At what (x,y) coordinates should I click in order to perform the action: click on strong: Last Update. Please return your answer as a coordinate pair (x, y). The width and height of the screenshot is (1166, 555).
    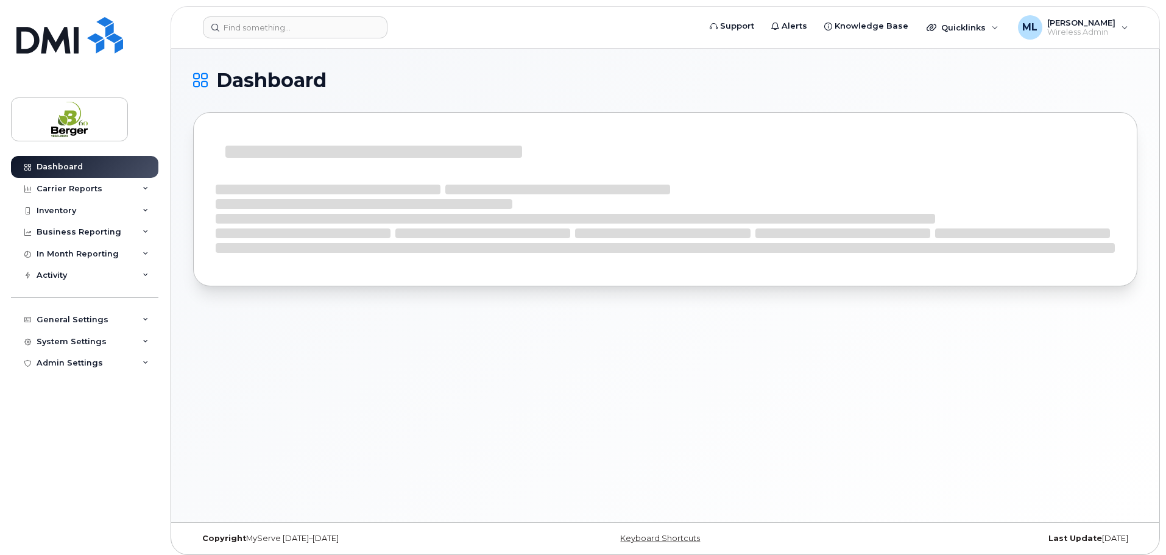
    Looking at the image, I should click on (1075, 538).